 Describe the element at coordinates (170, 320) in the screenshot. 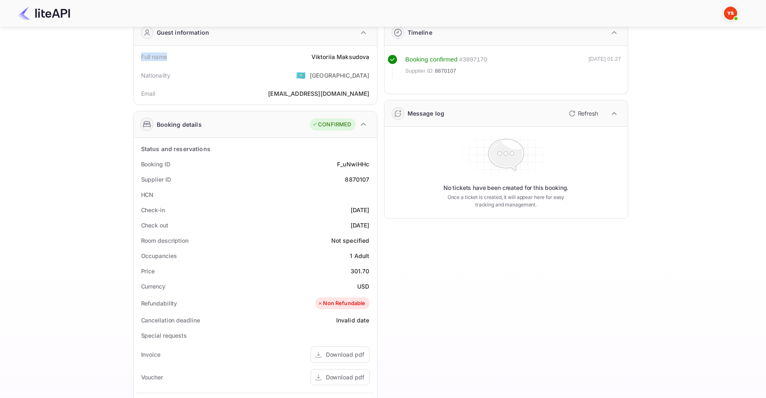

I see `div: Cancellation deadline` at that location.